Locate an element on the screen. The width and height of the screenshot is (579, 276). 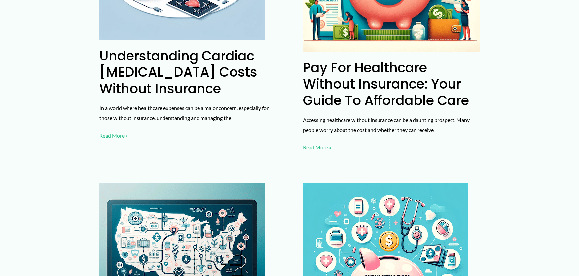
a: Pay for Healthcare Without Insurance: Your Guide to Affordable Care is located at coordinates (386, 84).